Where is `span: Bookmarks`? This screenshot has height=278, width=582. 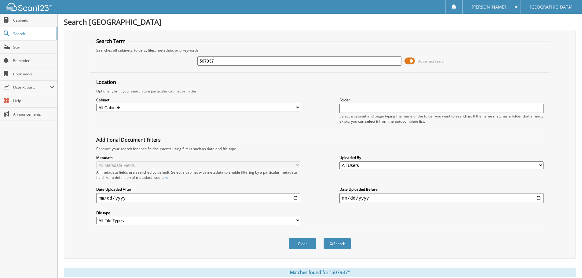 span: Bookmarks is located at coordinates (34, 74).